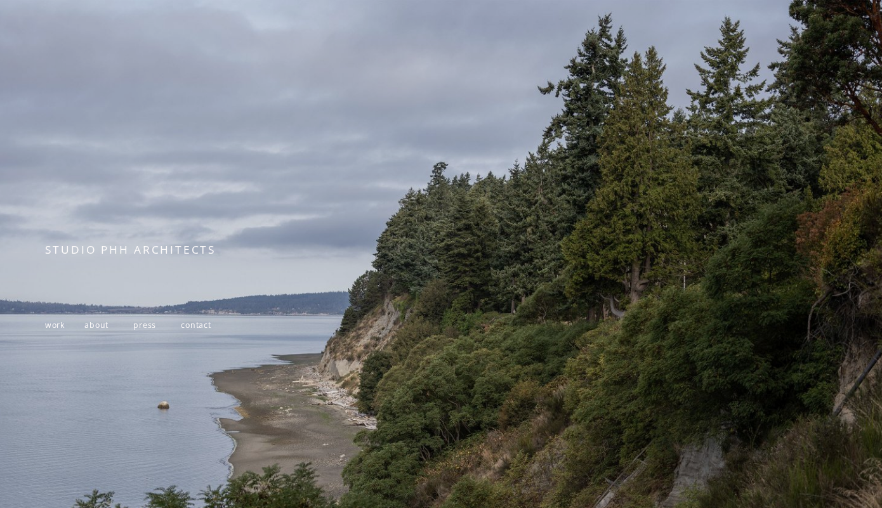  Describe the element at coordinates (55, 325) in the screenshot. I see `span: work` at that location.